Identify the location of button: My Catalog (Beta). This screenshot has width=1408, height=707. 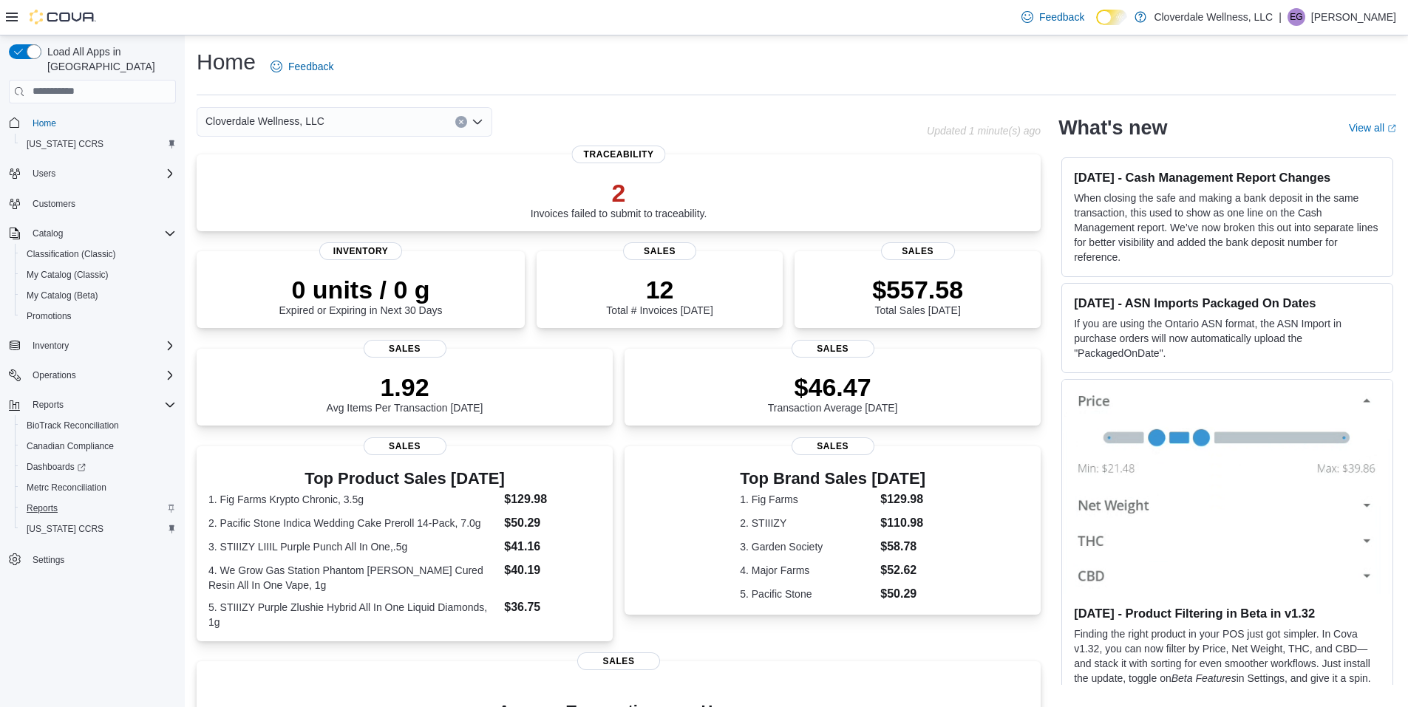
(98, 296).